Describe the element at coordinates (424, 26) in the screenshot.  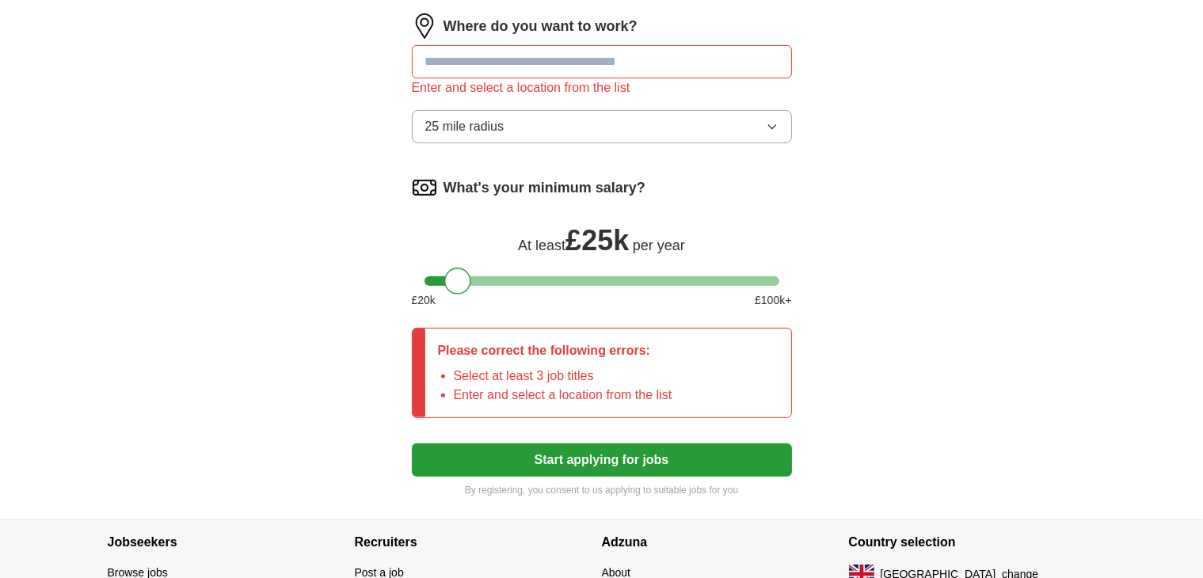
I see `img: location.png` at that location.